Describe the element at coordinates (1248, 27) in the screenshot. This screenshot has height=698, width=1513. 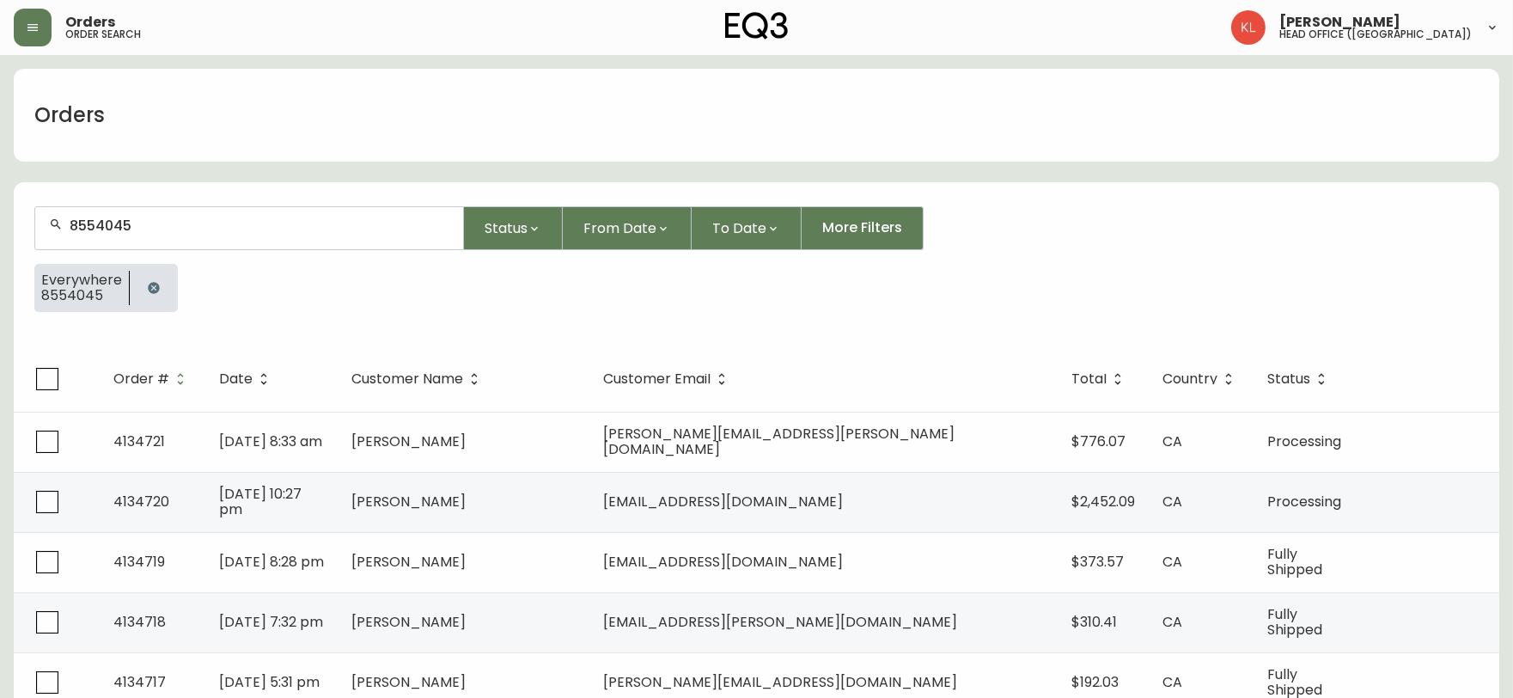
I see `img: 2c0c8aa7421344cf0398c7f872b772b5` at that location.